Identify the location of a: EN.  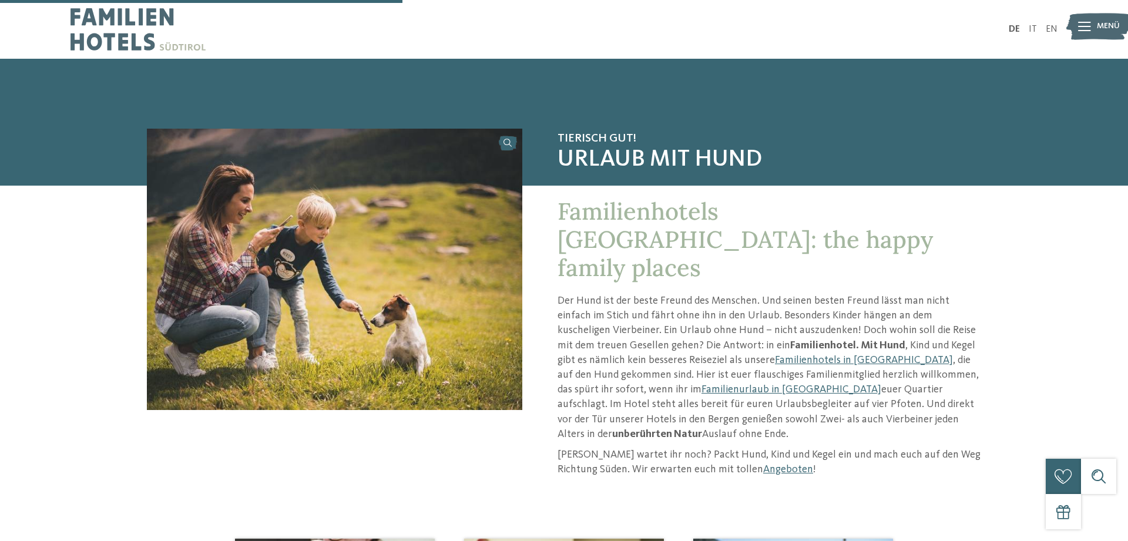
(1052, 29).